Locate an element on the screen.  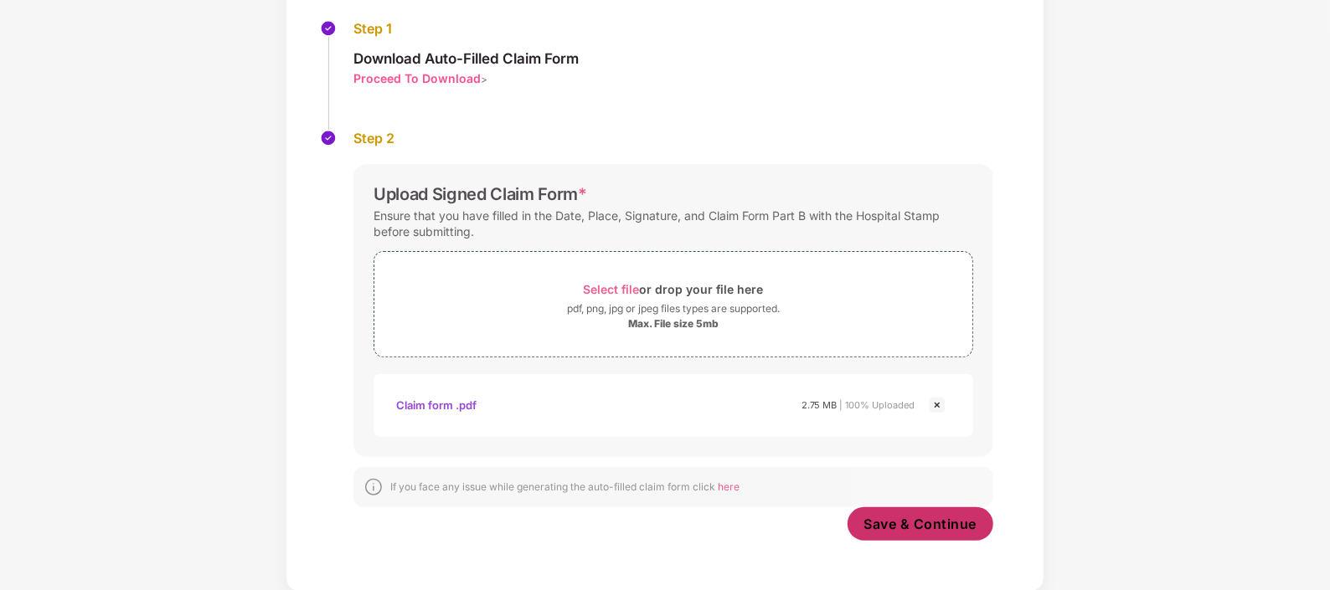
img: svg+xml;base64,PHN2ZyBpZD0iQ3Jvc3MtMjR4MjQiIHhtbG5zPSJodHRwOi8vd3d3LnczLm9yZy8yMDAwL3N2ZyIgd2lkdG... is located at coordinates (937, 405).